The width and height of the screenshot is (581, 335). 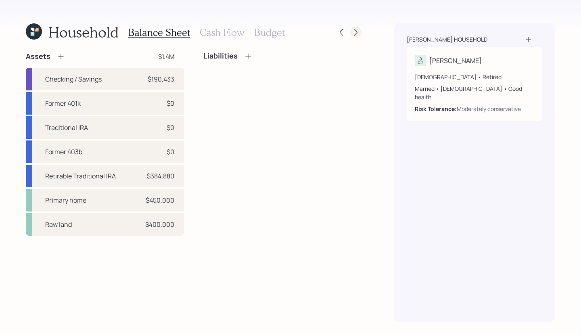 I want to click on div: Moderately conservative, so click(x=489, y=109).